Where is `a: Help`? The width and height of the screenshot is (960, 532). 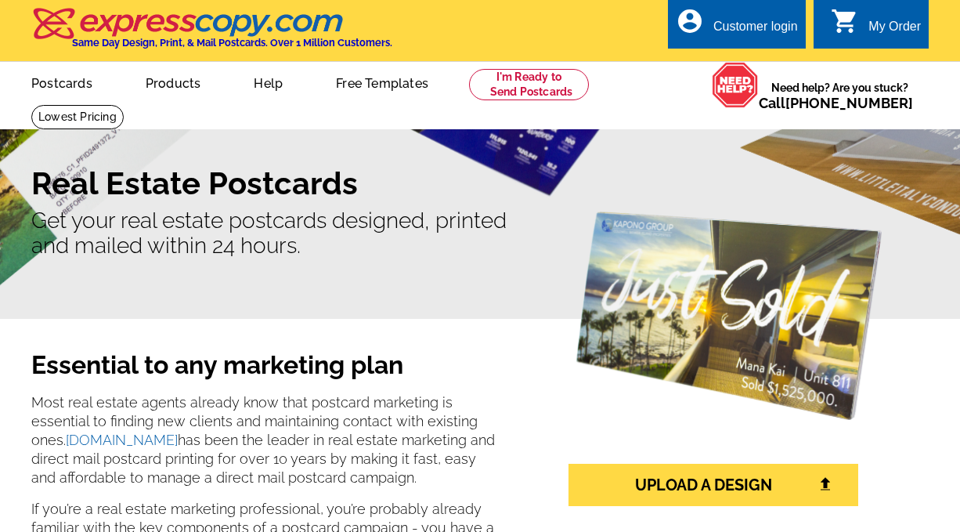 a: Help is located at coordinates (268, 81).